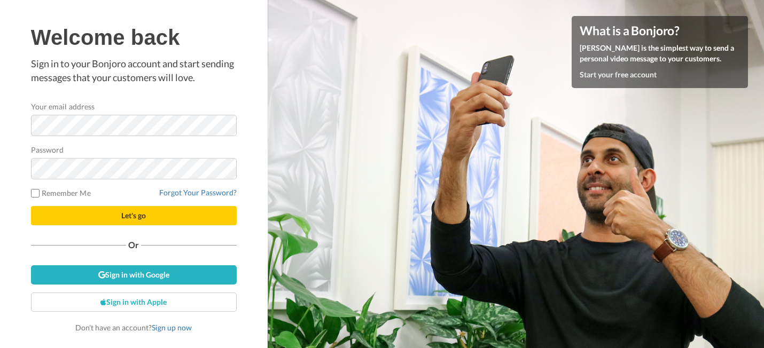 This screenshot has height=348, width=764. Describe the element at coordinates (134, 303) in the screenshot. I see `a: Sign in with Apple` at that location.